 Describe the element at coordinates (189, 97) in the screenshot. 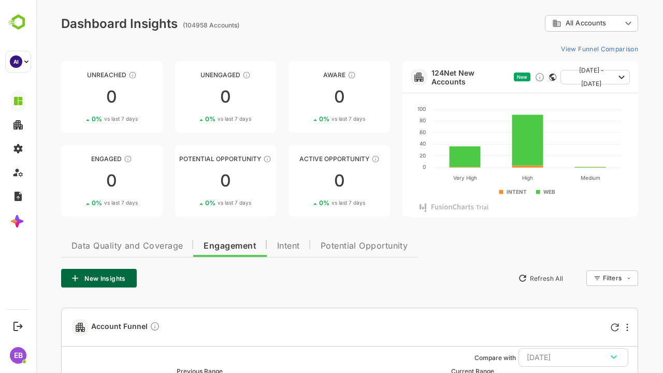

I see `a: UnengagedThese accounts have not shown enough engagement and need nurturing00%vs last 7 days` at that location.